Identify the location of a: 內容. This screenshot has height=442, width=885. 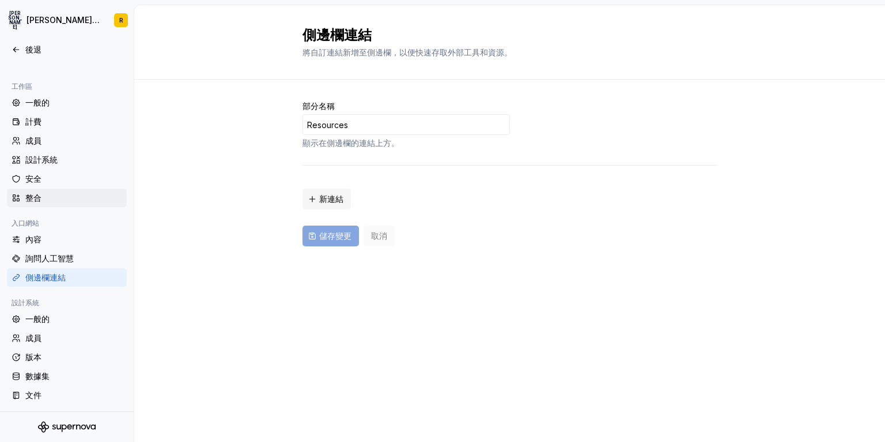
(67, 239).